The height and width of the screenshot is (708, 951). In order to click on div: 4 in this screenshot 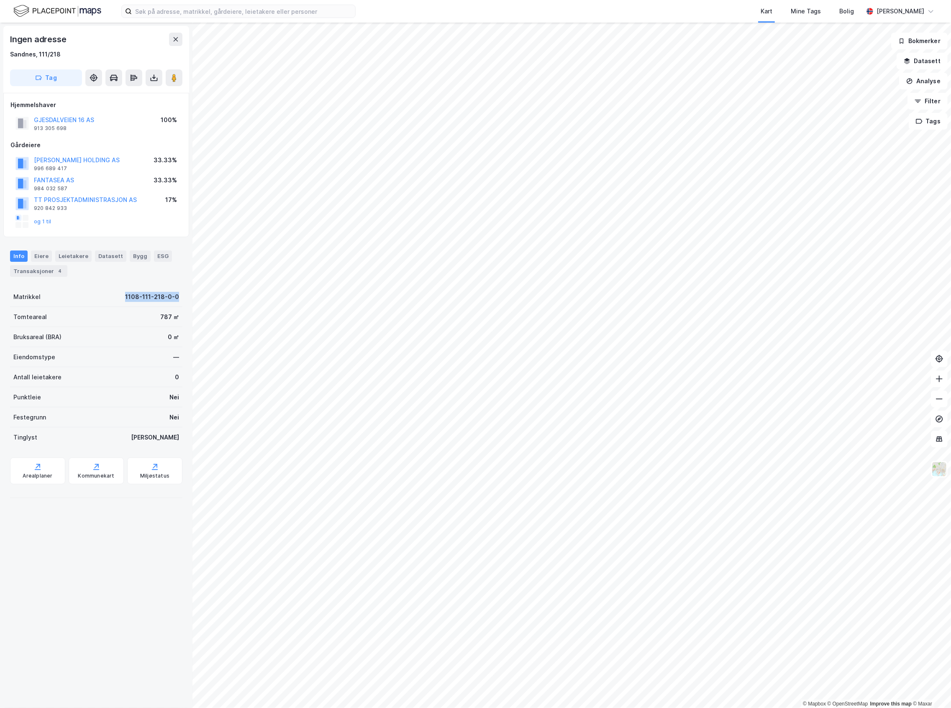, I will do `click(60, 271)`.